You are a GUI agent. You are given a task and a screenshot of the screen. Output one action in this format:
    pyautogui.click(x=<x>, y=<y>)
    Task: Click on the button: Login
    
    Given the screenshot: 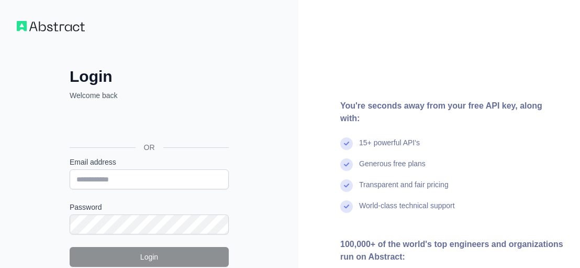 What is the action you would take?
    pyautogui.click(x=149, y=257)
    